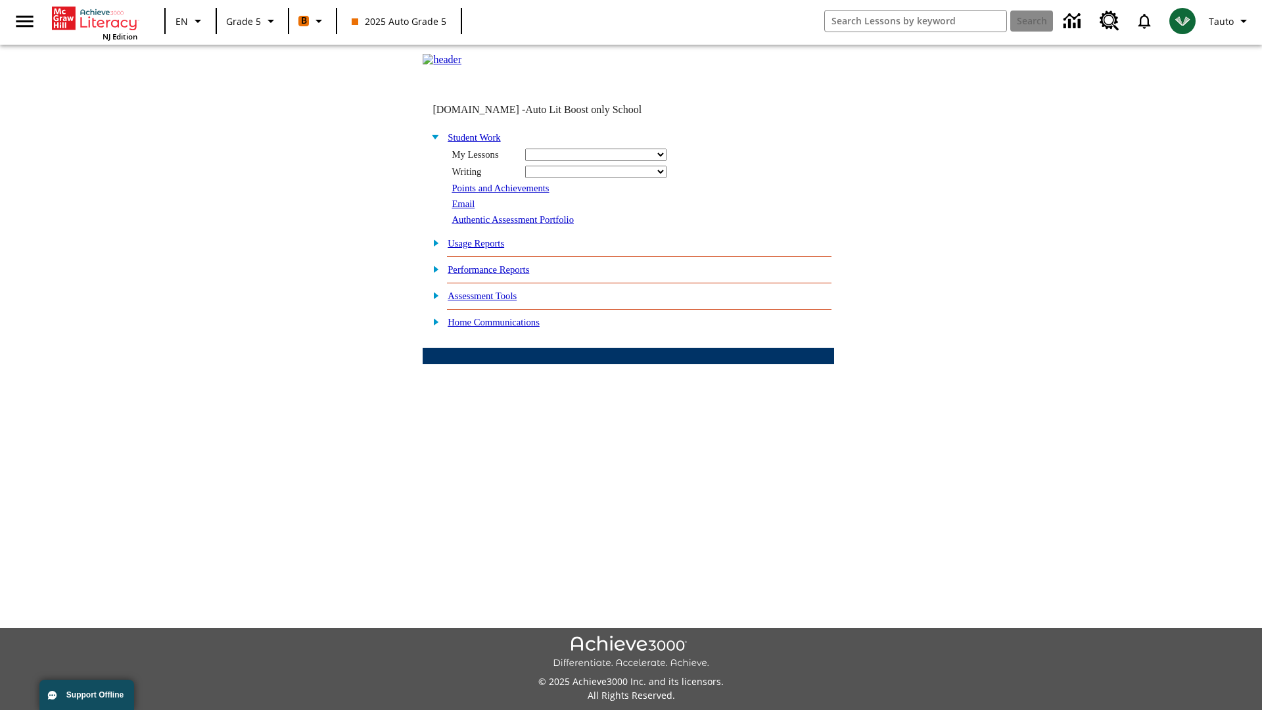 This screenshot has height=710, width=1262. What do you see at coordinates (1074, 21) in the screenshot?
I see `a: Data Center` at bounding box center [1074, 21].